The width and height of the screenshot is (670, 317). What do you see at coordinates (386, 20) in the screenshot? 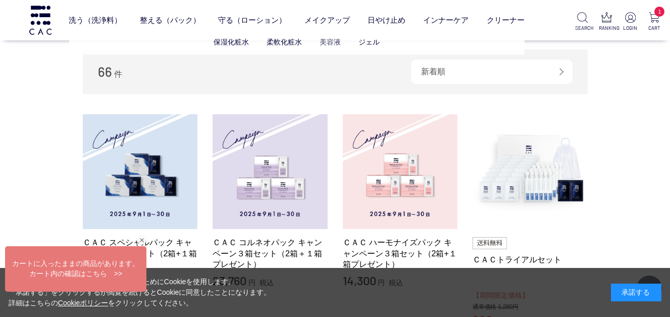
I see `a: 日やけ止め` at bounding box center [386, 20].